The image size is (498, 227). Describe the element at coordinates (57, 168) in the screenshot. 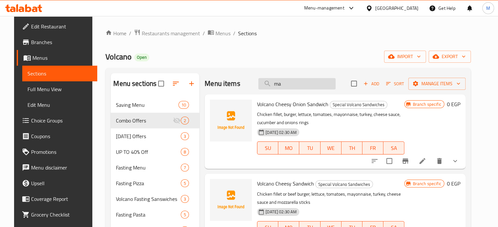

I see `a: Menu disclaimer` at that location.